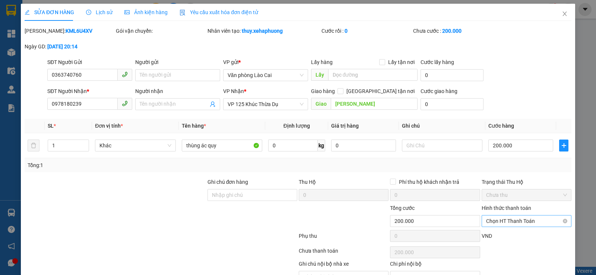  I want to click on label: Cước lấy hàng, so click(437, 62).